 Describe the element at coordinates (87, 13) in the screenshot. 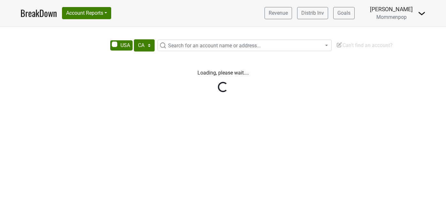

I see `button: Account Reports` at that location.